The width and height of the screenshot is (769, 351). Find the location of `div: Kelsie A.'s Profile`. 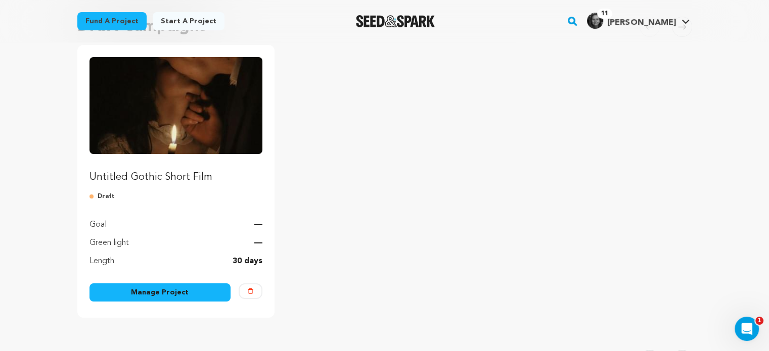

div: Kelsie A.'s Profile is located at coordinates (631, 21).